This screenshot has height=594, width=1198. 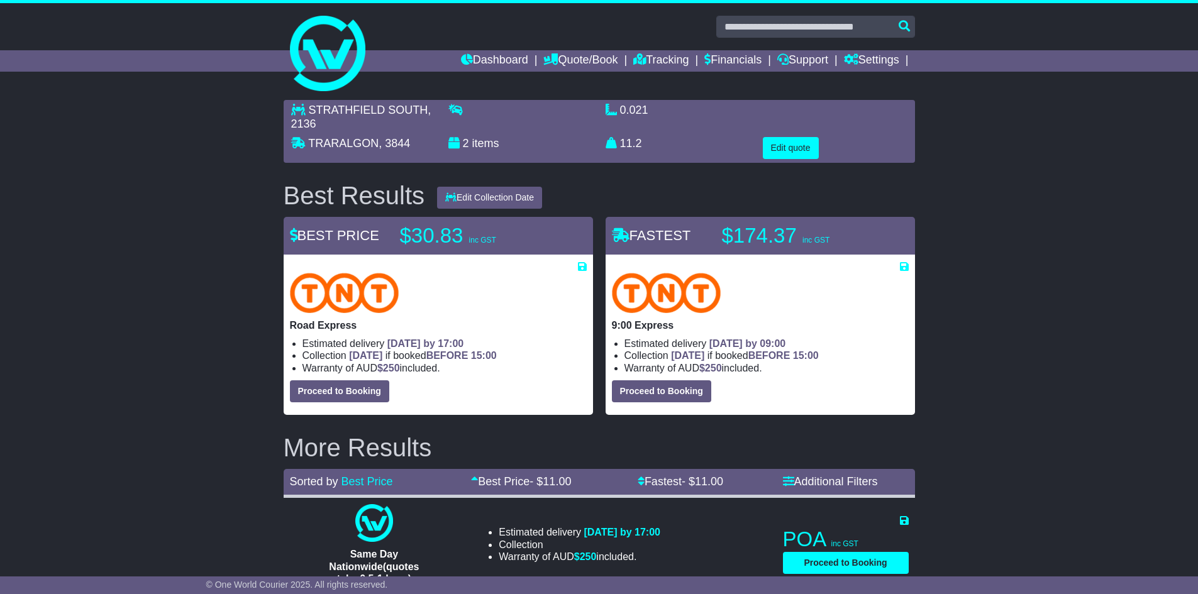 I want to click on a: Tracking, so click(x=661, y=61).